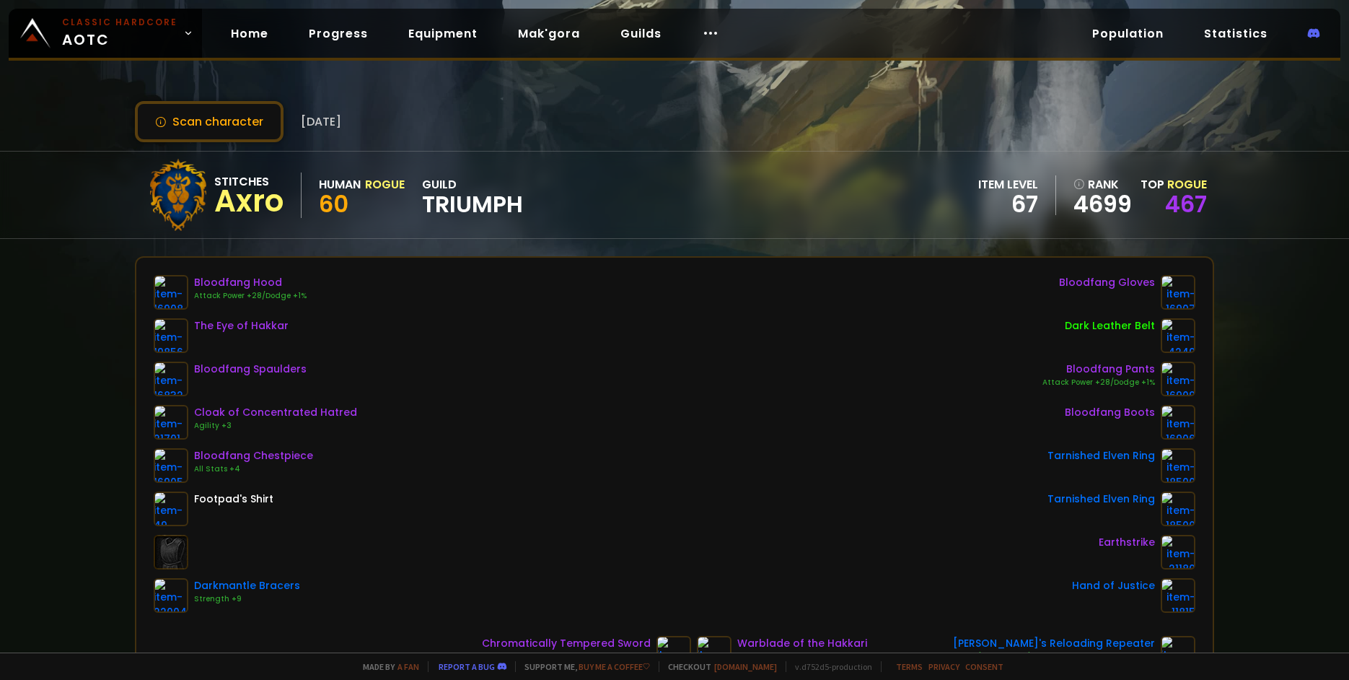 The width and height of the screenshot is (1349, 680). I want to click on a: Population, so click(1128, 33).